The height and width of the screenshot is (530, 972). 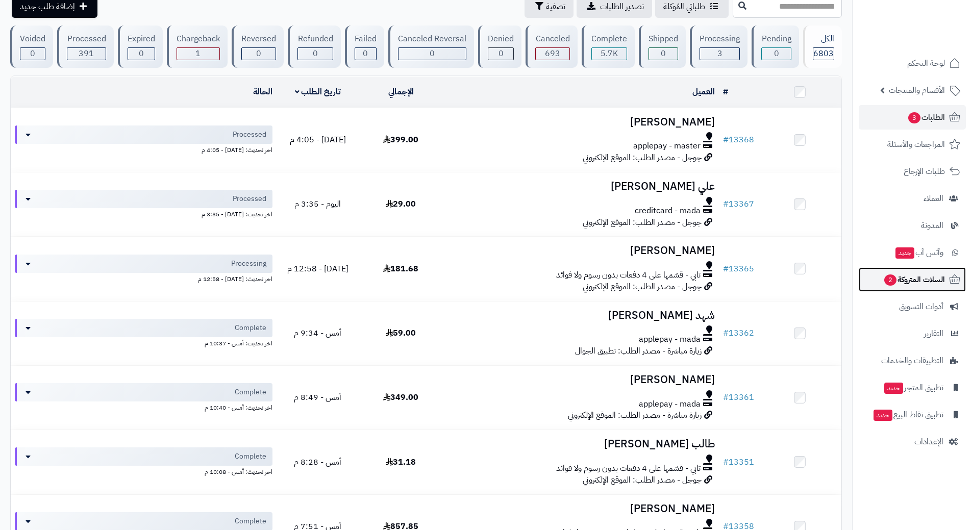 I want to click on a: Expired 0, so click(x=140, y=46).